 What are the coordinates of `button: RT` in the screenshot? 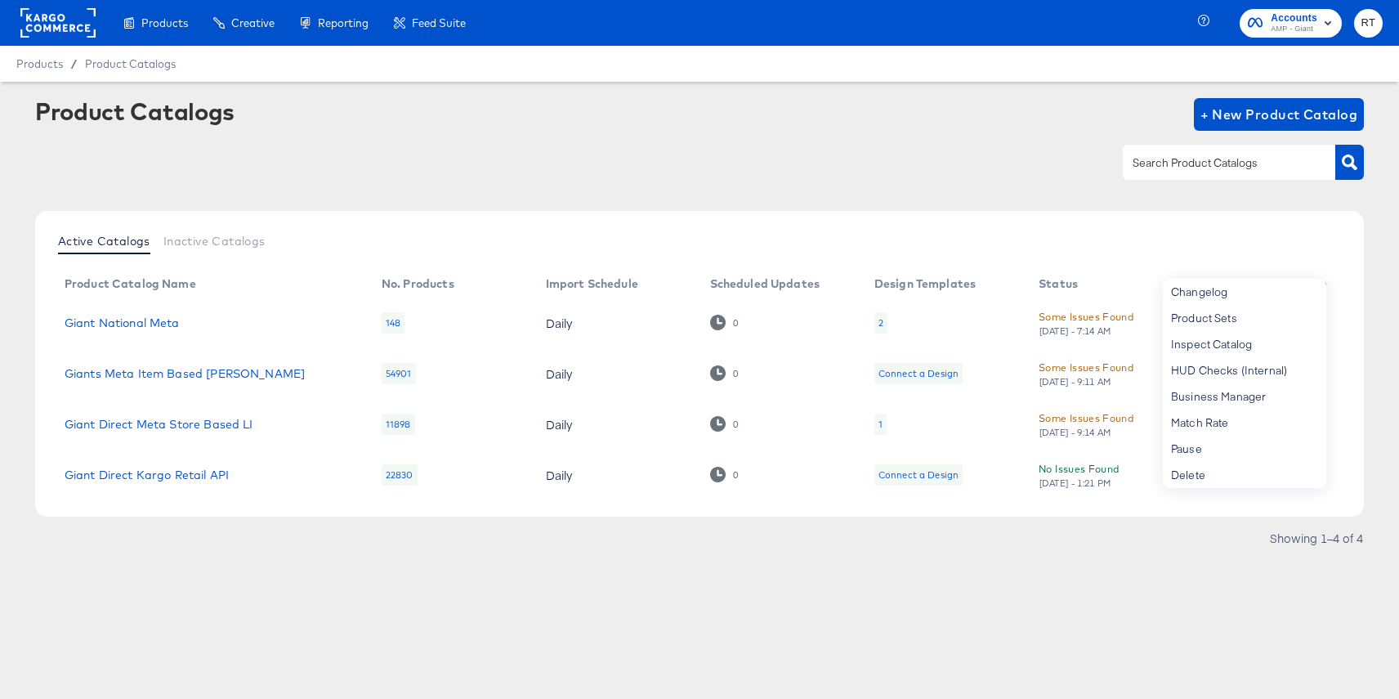 It's located at (1368, 23).